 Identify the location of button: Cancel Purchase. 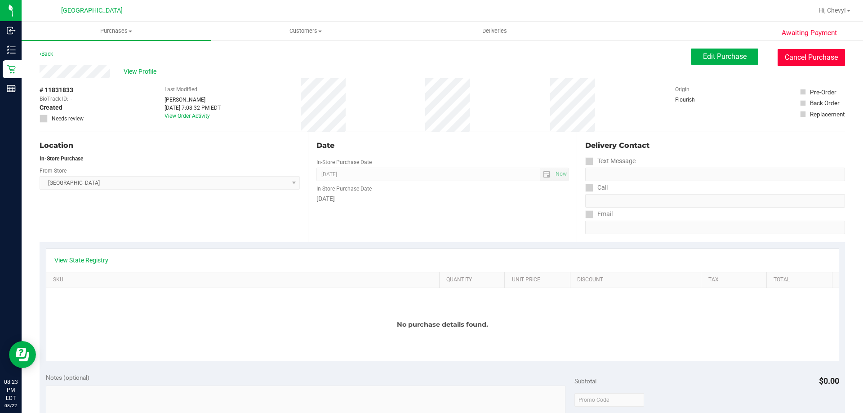
(811, 58).